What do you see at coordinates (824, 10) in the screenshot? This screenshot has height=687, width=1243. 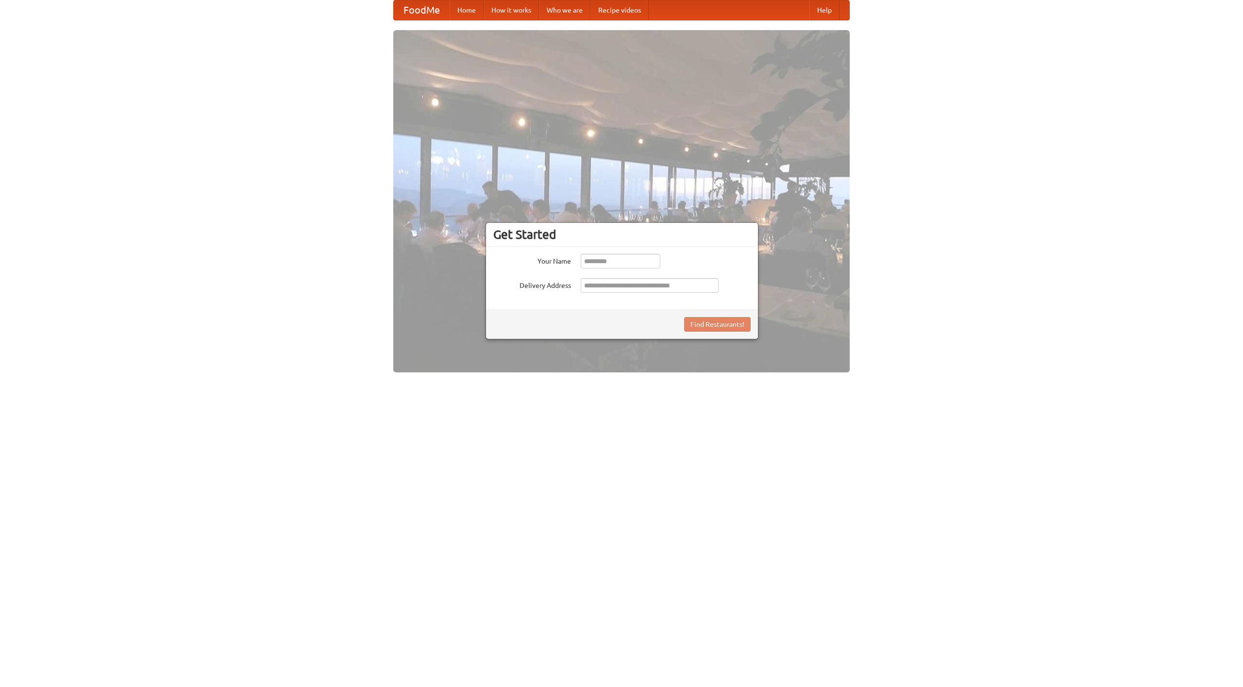 I see `a: Help` at bounding box center [824, 10].